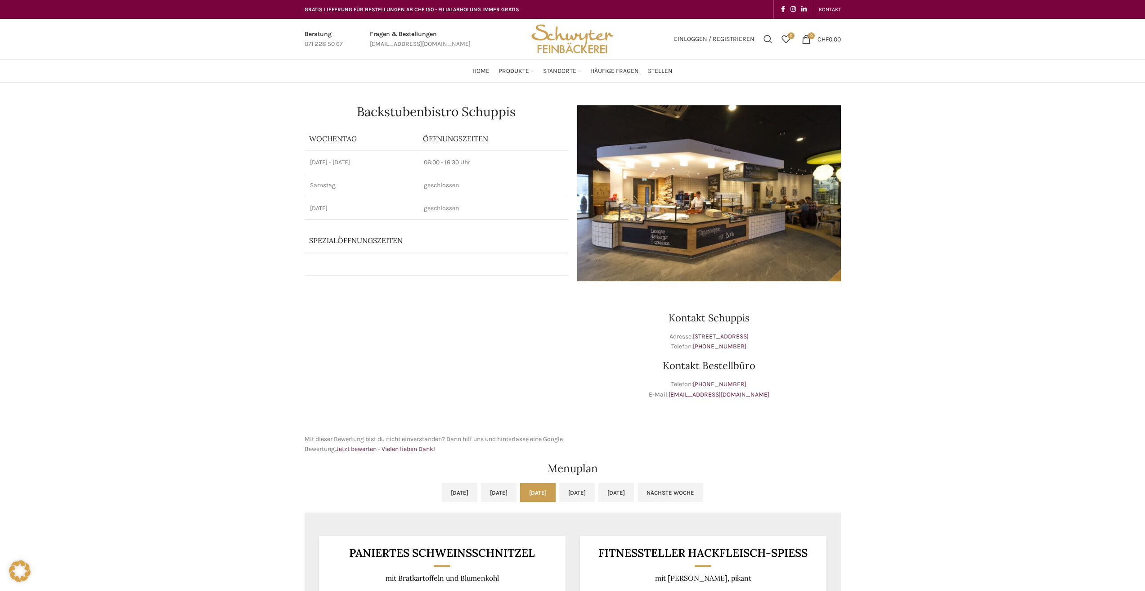 The width and height of the screenshot is (1145, 591). I want to click on a: Site logo, so click(572, 38).